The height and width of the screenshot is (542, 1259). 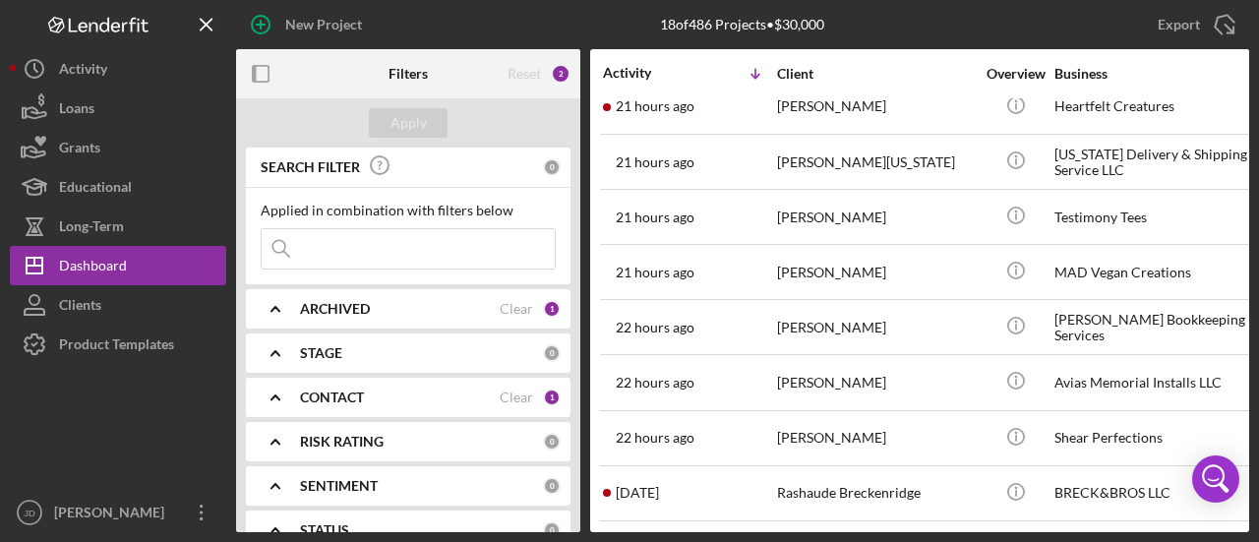 What do you see at coordinates (1152, 382) in the screenshot?
I see `div: Avias Memorial Installs LLC` at bounding box center [1152, 382].